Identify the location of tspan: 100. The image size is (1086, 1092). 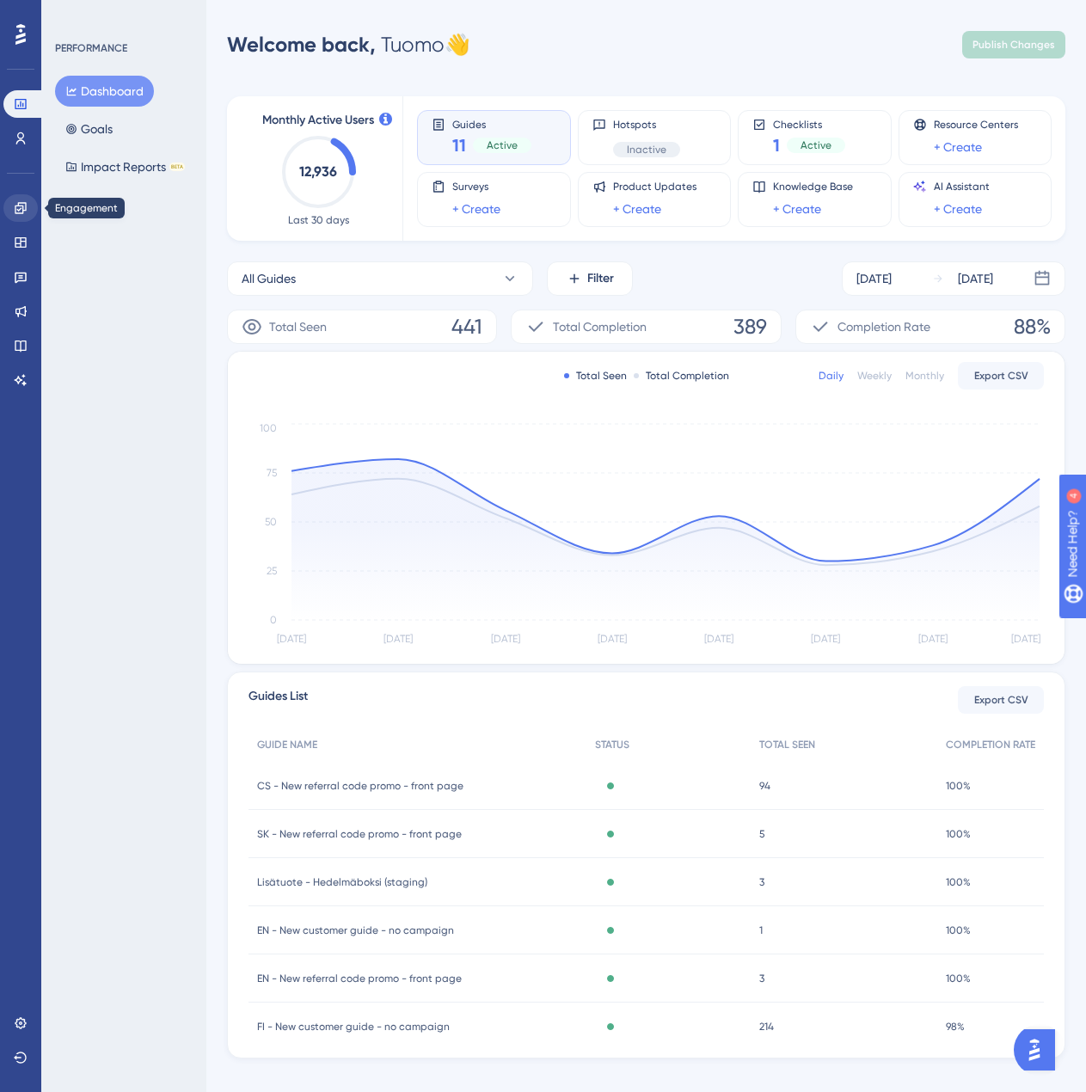
(268, 428).